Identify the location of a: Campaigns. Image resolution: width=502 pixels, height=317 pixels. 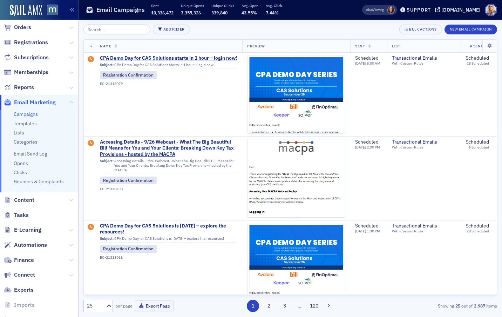
(26, 114).